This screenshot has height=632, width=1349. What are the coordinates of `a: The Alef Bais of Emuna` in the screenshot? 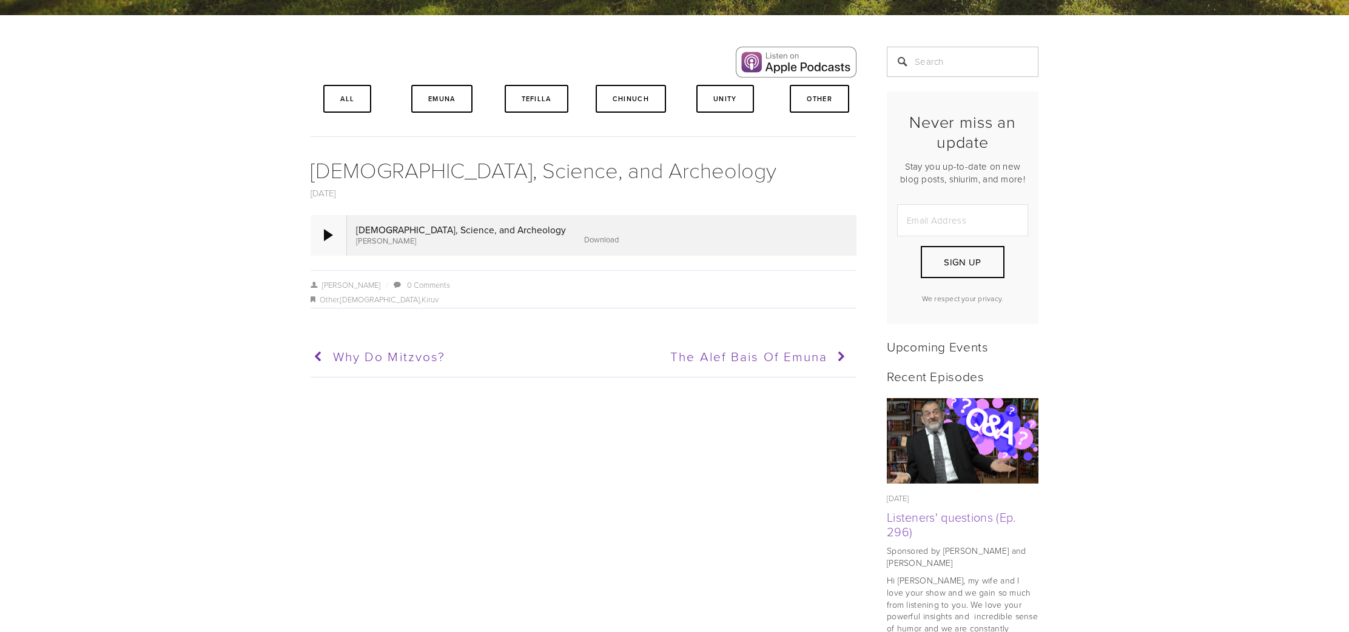 It's located at (715, 357).